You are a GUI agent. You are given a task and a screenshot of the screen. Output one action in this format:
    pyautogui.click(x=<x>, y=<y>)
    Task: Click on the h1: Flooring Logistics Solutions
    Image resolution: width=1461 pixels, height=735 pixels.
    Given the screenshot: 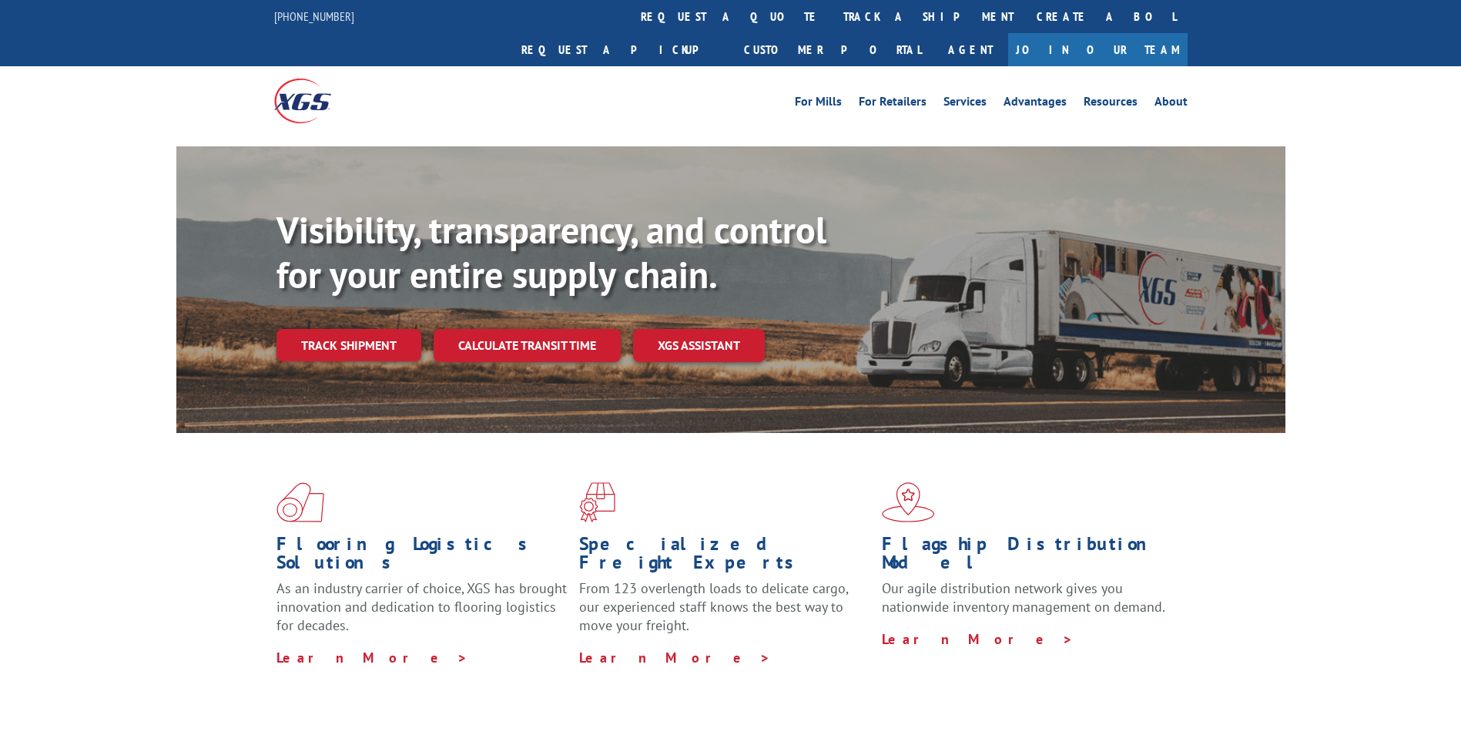 What is the action you would take?
    pyautogui.click(x=422, y=557)
    